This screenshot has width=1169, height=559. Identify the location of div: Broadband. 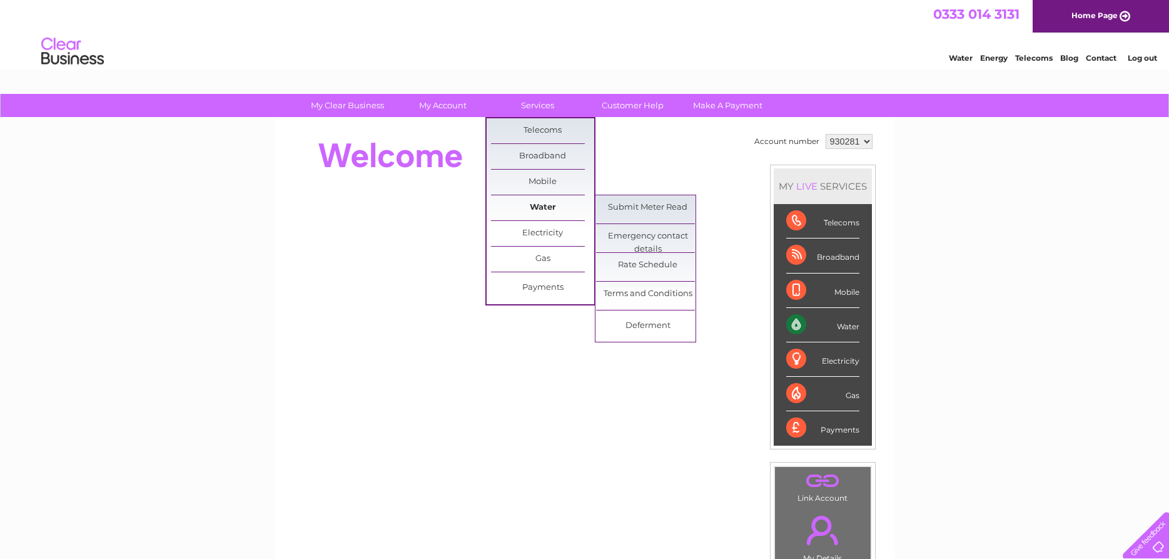
(822, 255).